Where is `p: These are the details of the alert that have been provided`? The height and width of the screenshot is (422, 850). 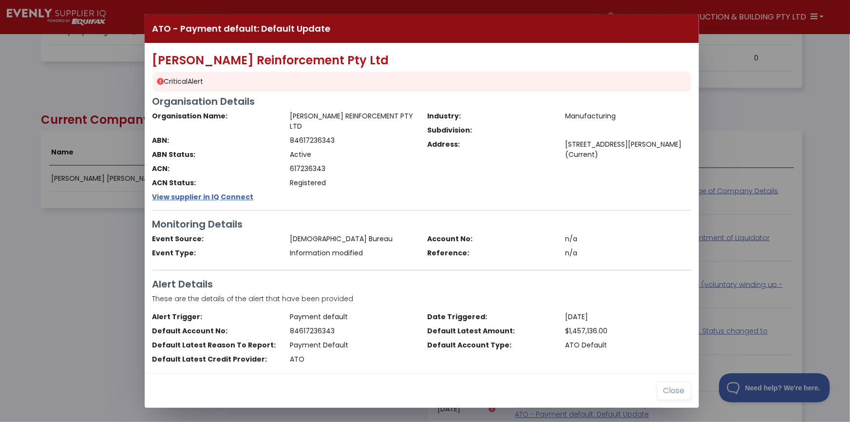
p: These are the details of the alert that have been provided is located at coordinates (422, 299).